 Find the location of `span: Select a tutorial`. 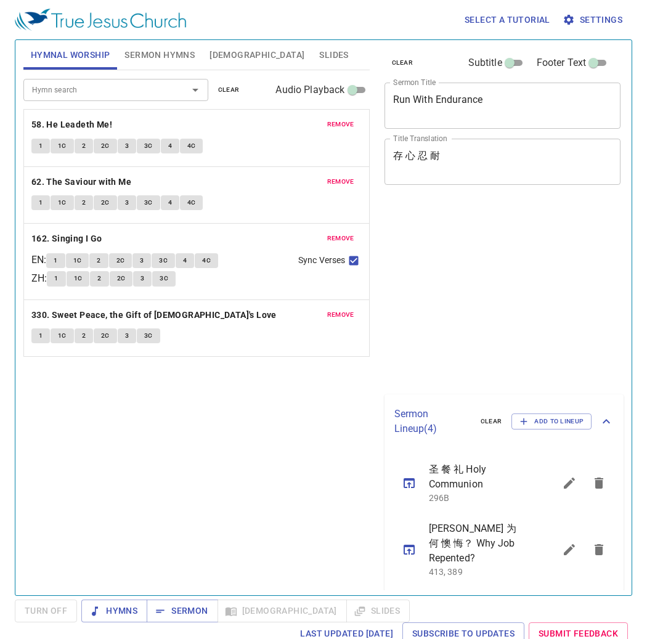

span: Select a tutorial is located at coordinates (507, 20).